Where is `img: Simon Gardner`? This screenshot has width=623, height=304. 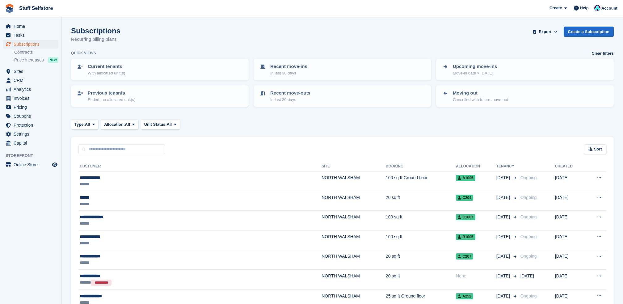
img: Simon Gardner is located at coordinates (597, 8).